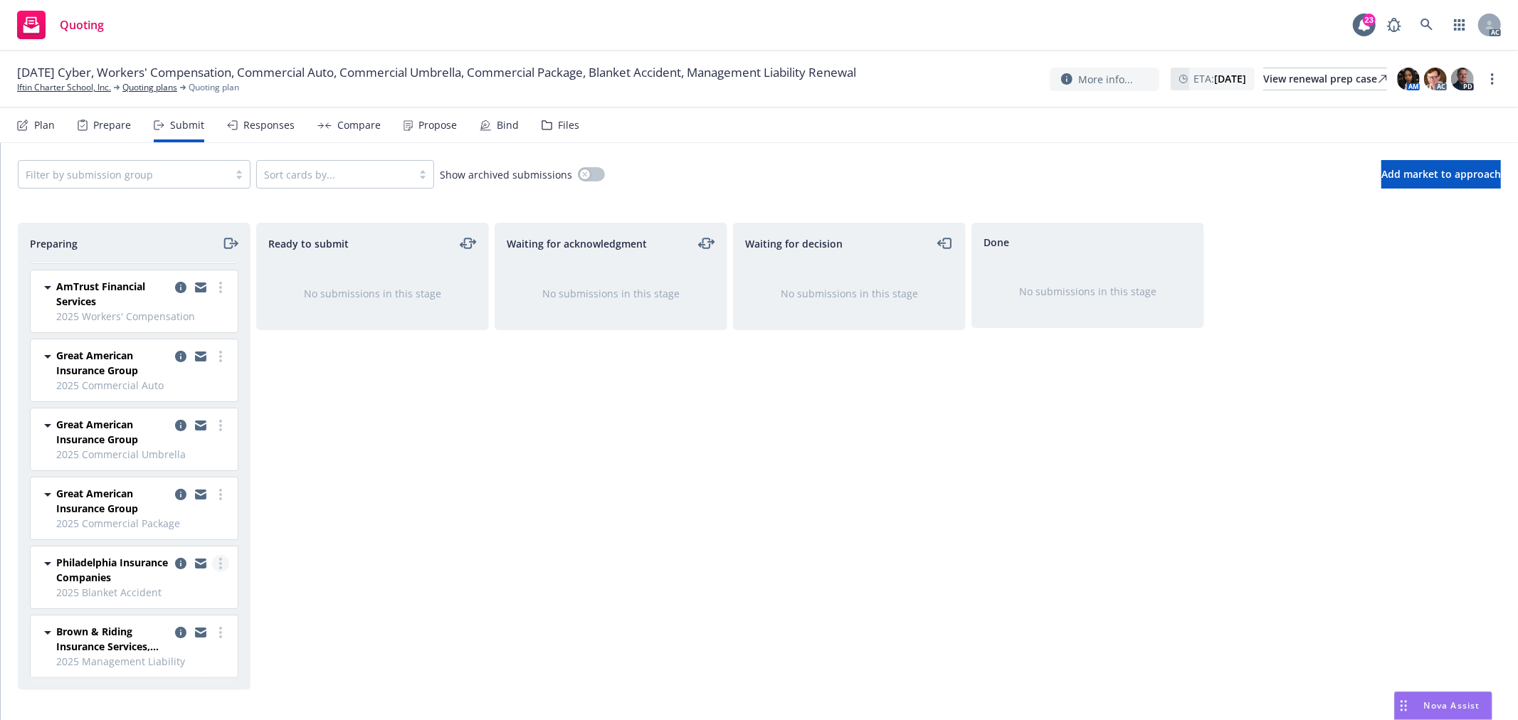 The image size is (1518, 720). What do you see at coordinates (60, 25) in the screenshot?
I see `a: Quoting` at bounding box center [60, 25].